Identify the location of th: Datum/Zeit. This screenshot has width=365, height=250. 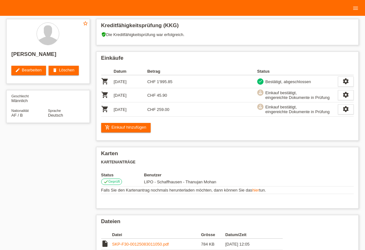
(250, 234).